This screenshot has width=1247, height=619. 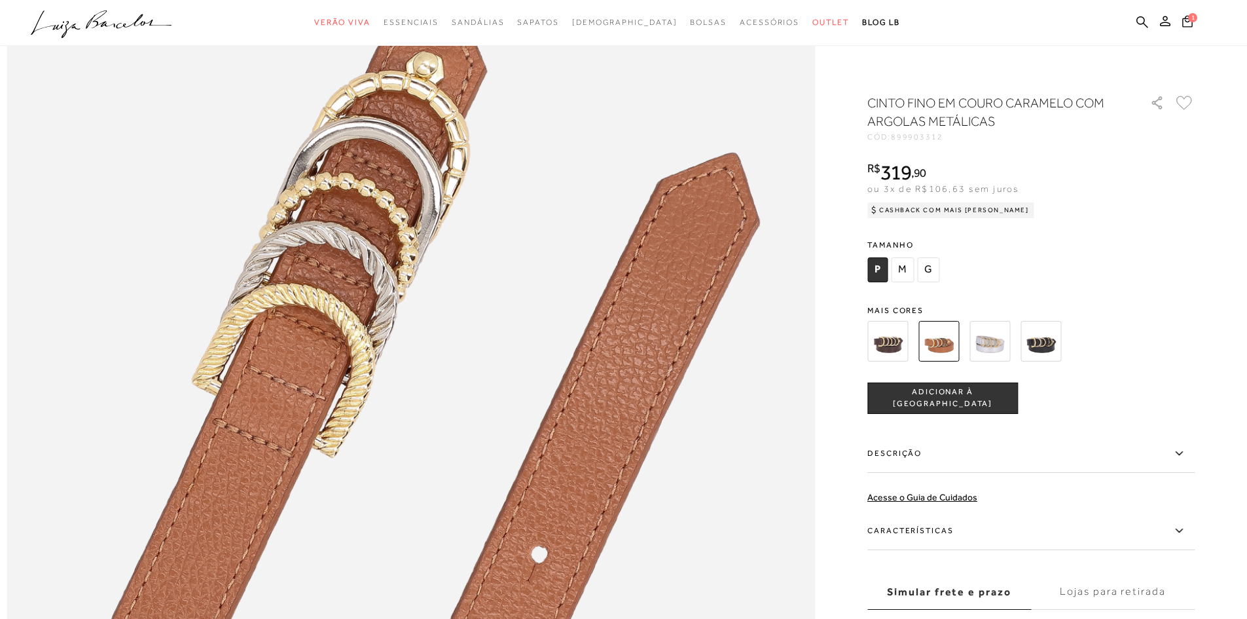 What do you see at coordinates (538, 22) in the screenshot?
I see `span: Sapatos` at bounding box center [538, 22].